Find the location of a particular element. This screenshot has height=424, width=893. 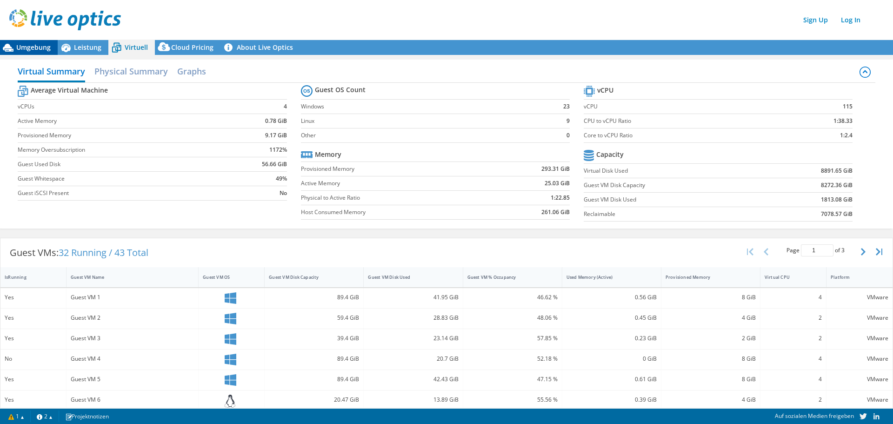

b: 23 is located at coordinates (567, 107).